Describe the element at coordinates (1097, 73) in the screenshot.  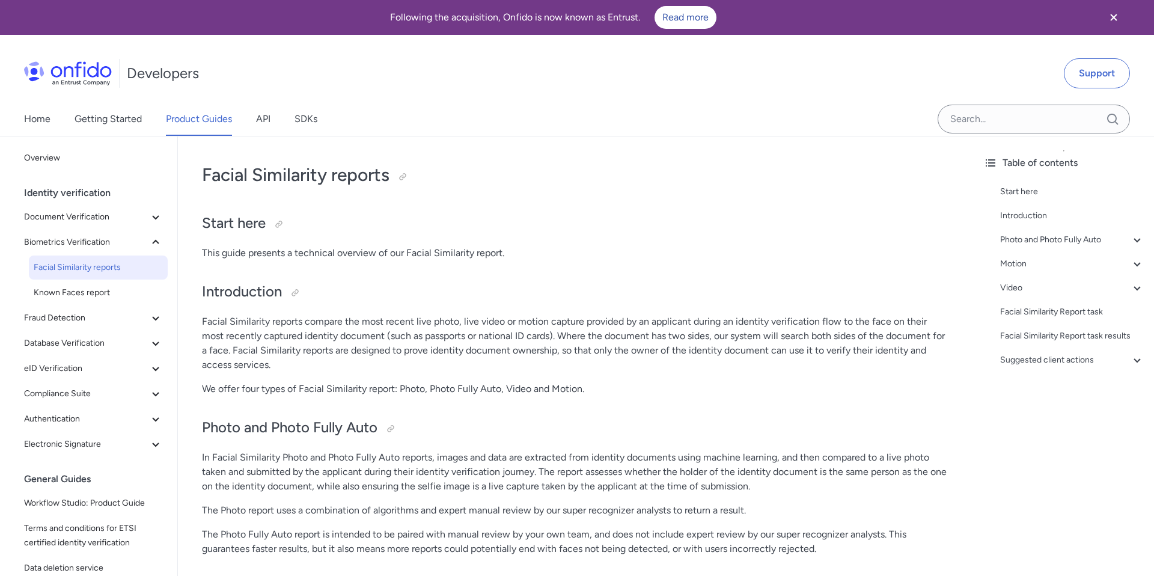
I see `a: Support` at that location.